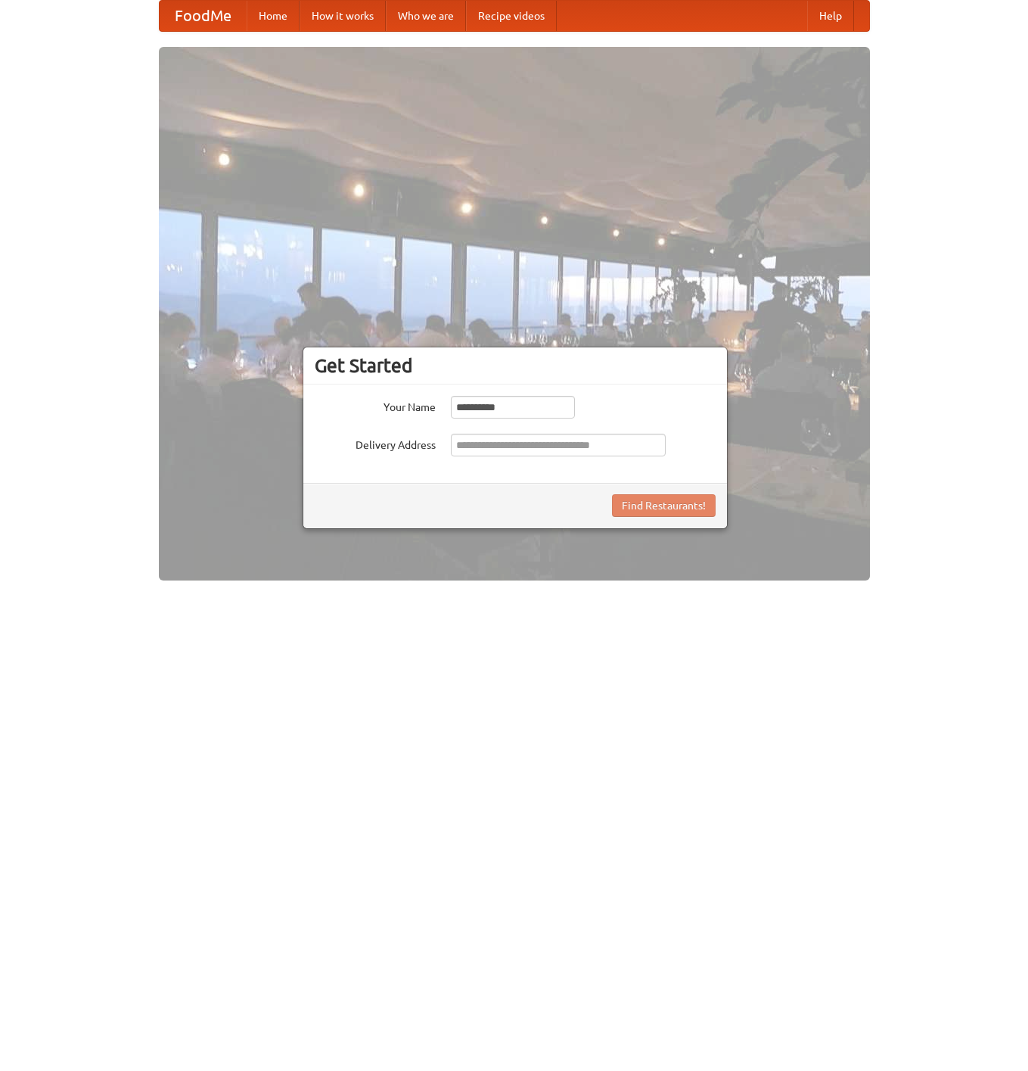  I want to click on a: Who we are, so click(426, 16).